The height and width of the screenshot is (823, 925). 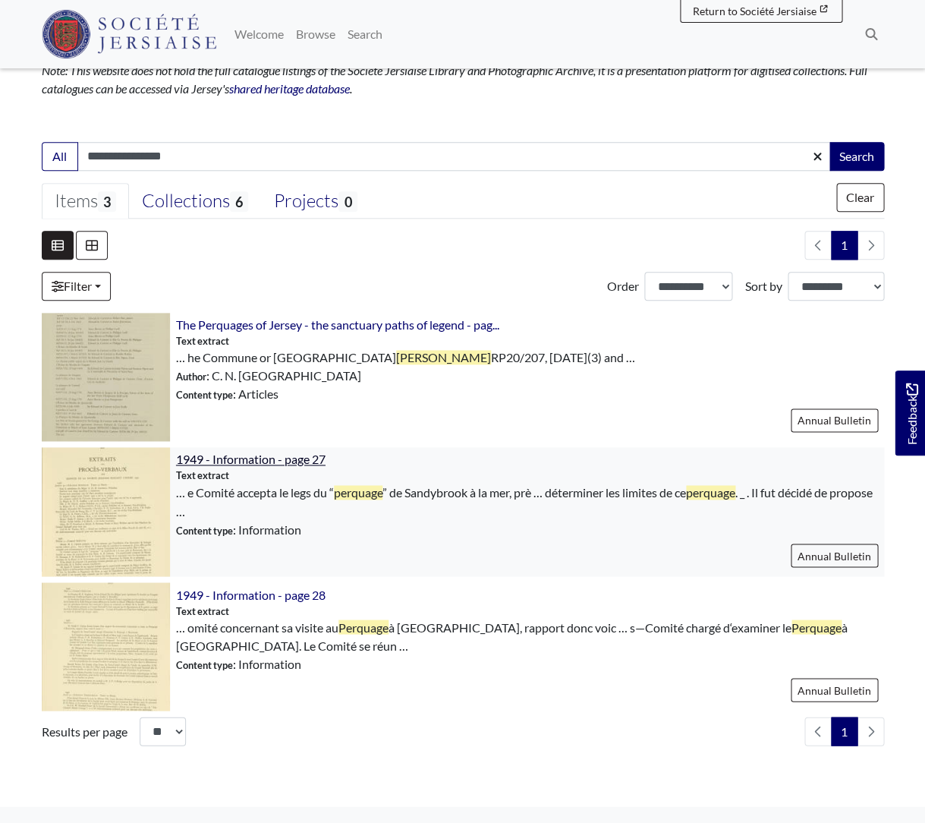 I want to click on label: Results per page, so click(x=84, y=731).